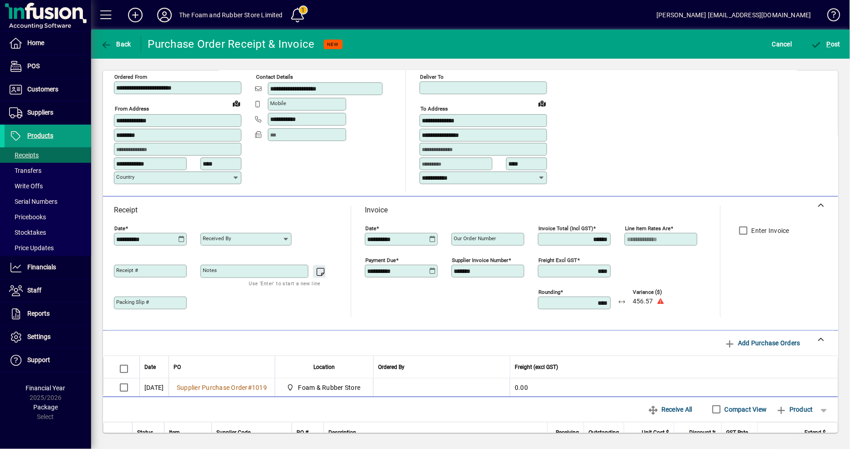  Describe the element at coordinates (125, 177) in the screenshot. I see `mat-label: Country` at that location.